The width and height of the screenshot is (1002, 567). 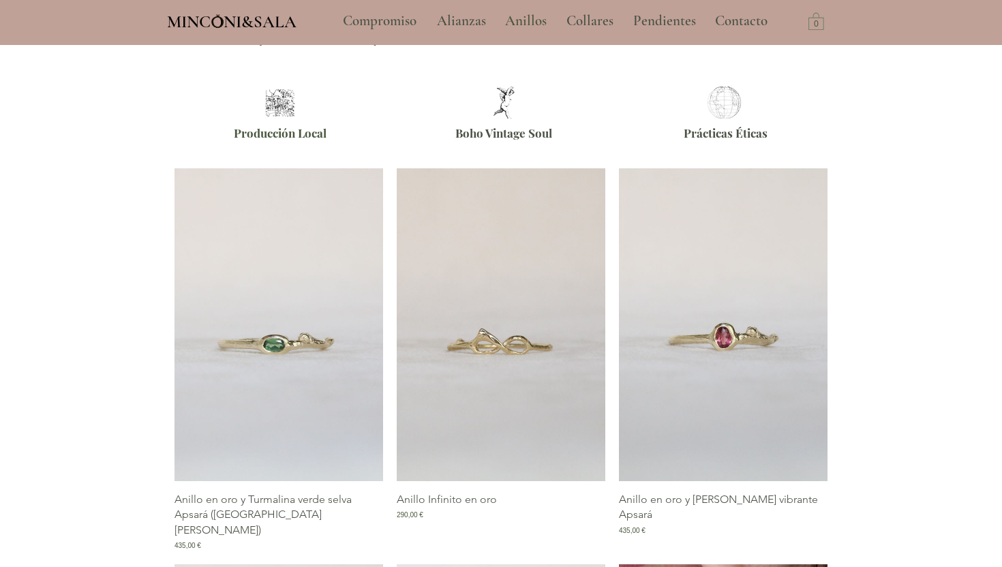 What do you see at coordinates (590, 21) in the screenshot?
I see `p: Collares` at bounding box center [590, 21].